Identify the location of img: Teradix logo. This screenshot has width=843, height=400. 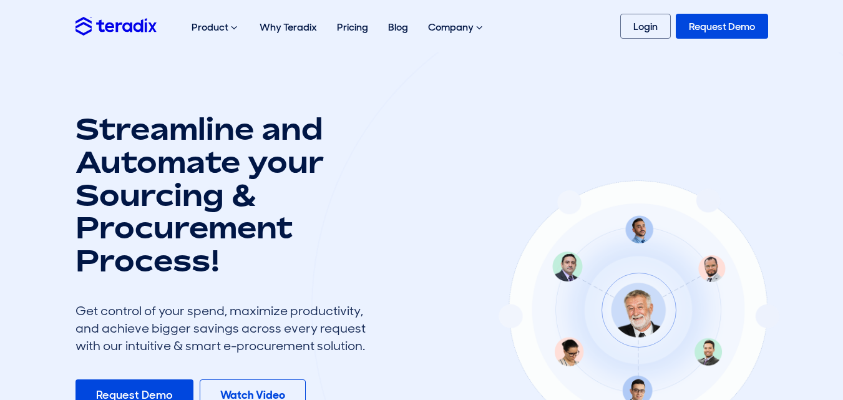
(116, 26).